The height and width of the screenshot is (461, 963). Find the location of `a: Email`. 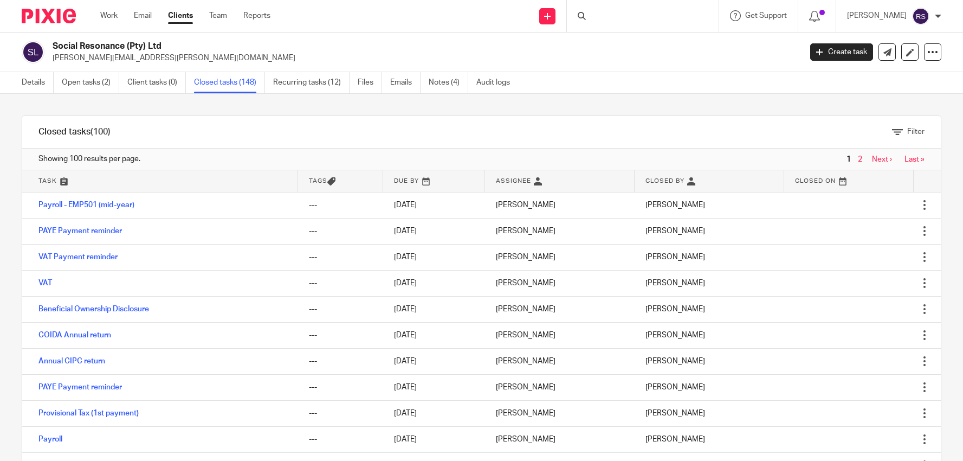

a: Email is located at coordinates (142, 16).